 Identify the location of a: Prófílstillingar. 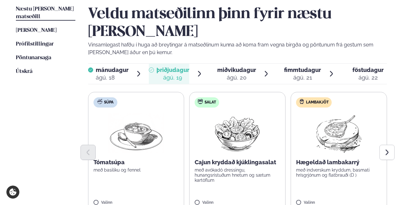
(35, 44).